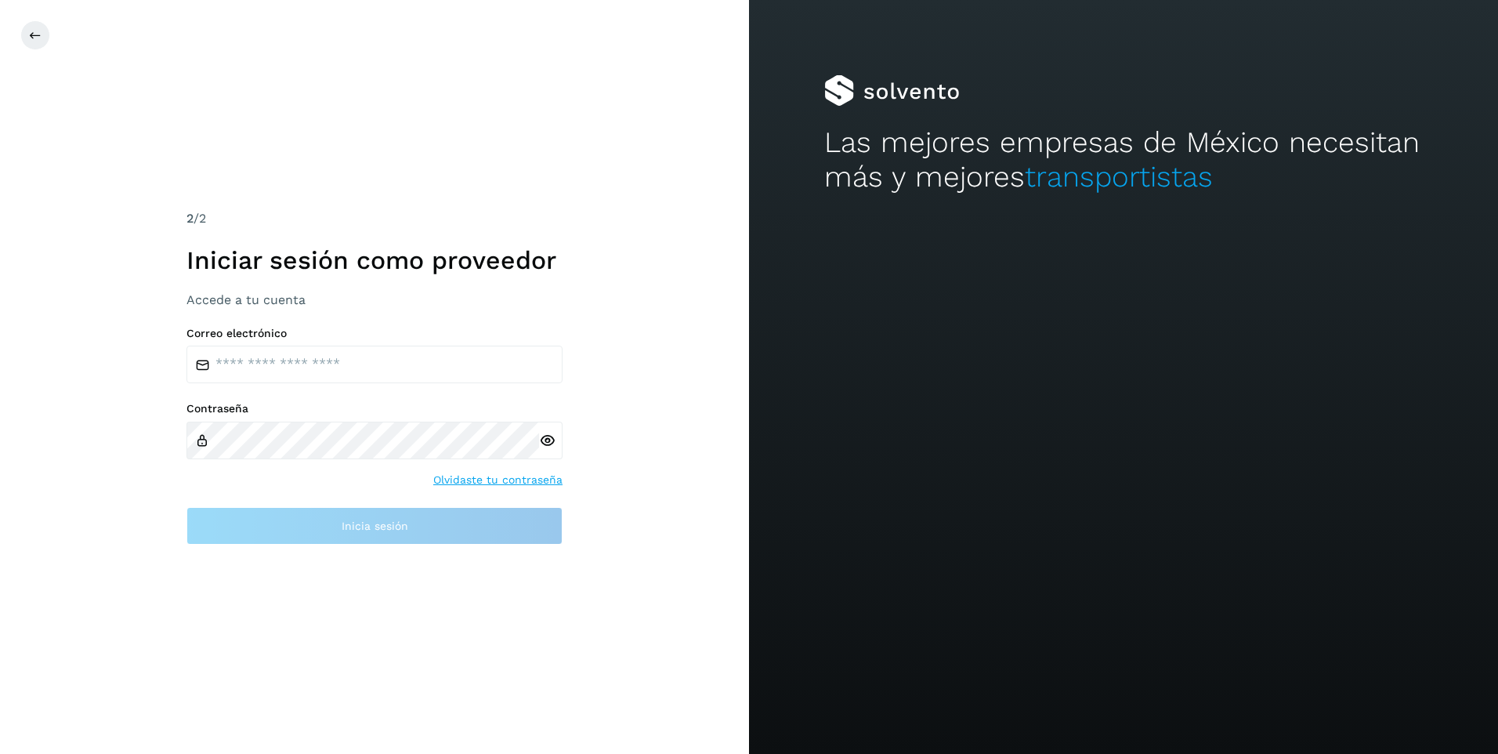 The width and height of the screenshot is (1498, 754). I want to click on label: Contraseña, so click(374, 408).